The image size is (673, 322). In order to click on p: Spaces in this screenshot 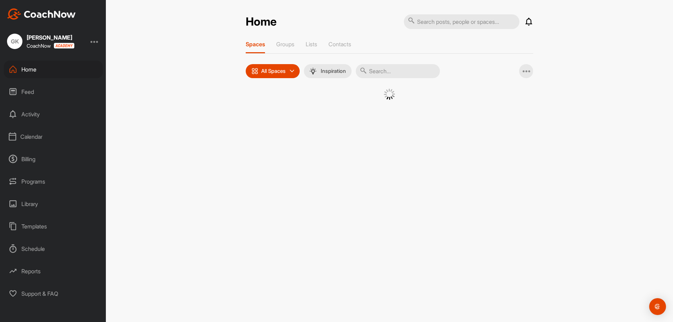, I will do `click(255, 44)`.